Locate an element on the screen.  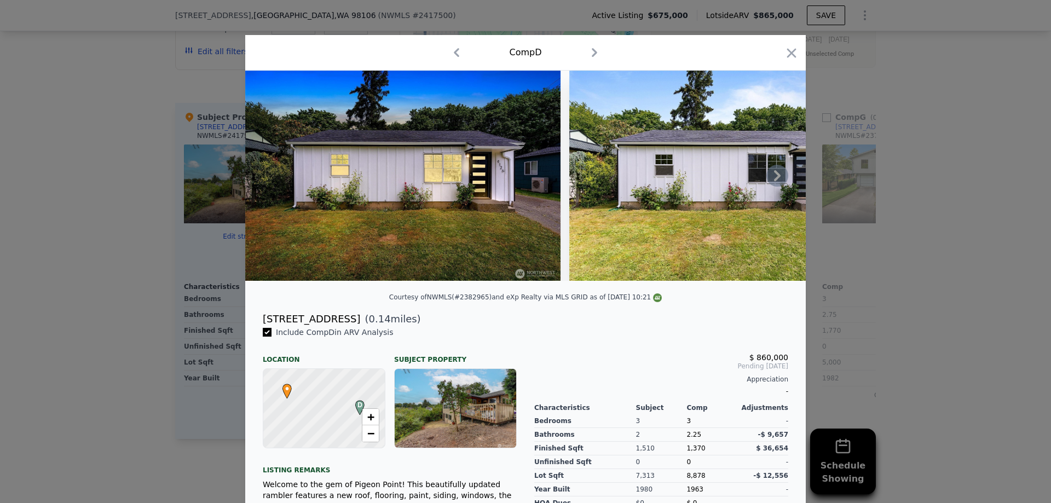
div: Bedrooms is located at coordinates (585, 421).